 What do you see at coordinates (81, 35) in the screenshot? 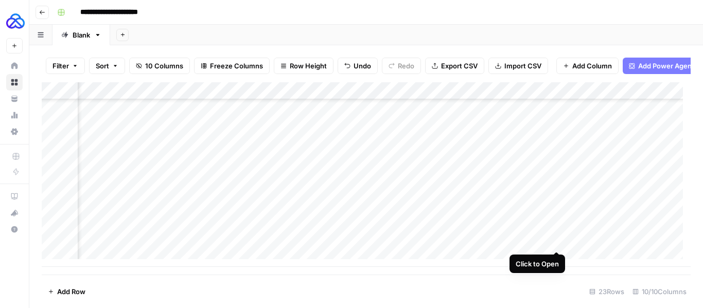
I see `div: Blank` at bounding box center [81, 35].